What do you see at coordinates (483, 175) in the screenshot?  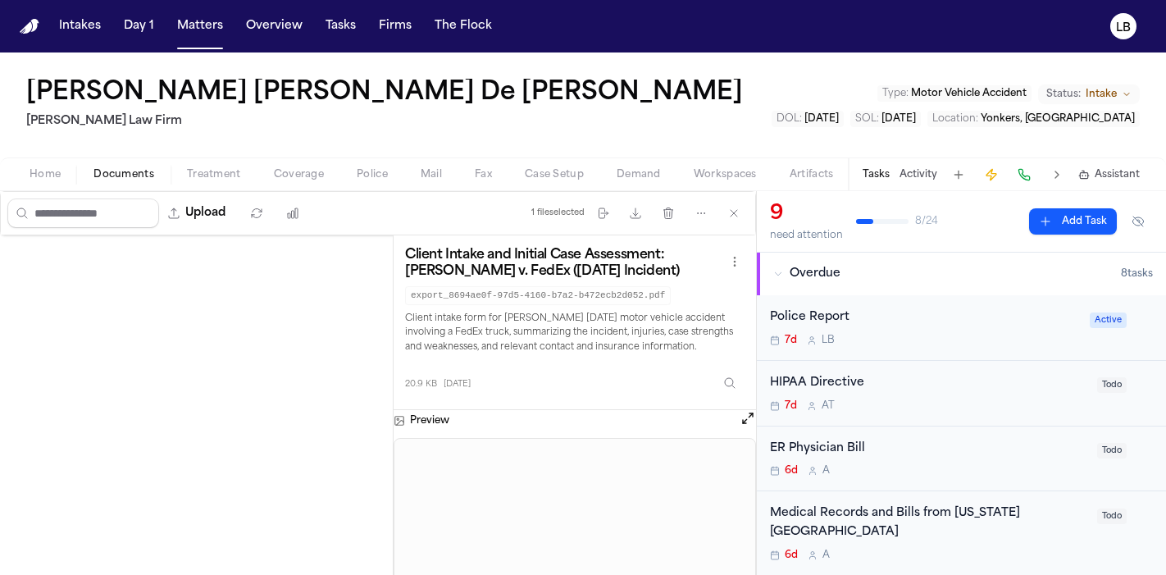 I see `span: Fax` at bounding box center [483, 175].